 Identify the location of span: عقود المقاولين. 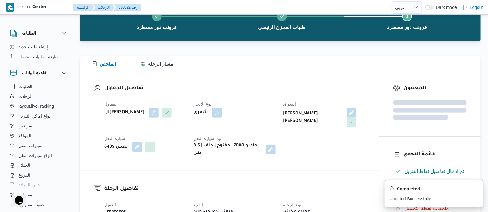
(31, 204).